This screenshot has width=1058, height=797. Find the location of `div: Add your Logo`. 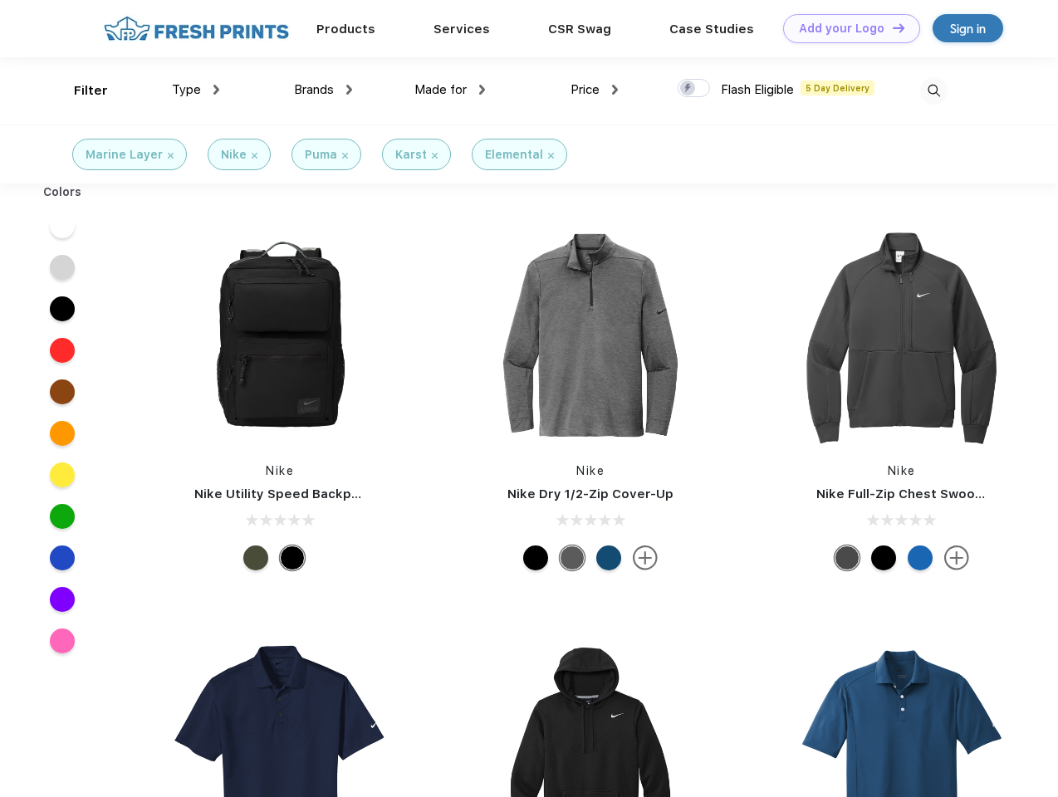

div: Add your Logo is located at coordinates (841, 28).